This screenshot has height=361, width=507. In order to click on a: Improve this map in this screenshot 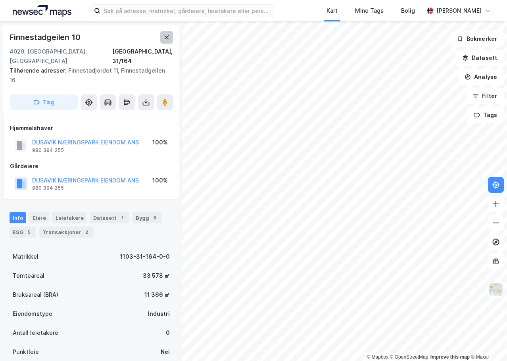, I will do `click(450, 357)`.